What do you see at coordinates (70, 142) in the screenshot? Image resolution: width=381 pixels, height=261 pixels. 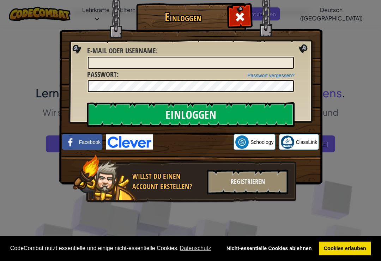 I see `img: facebook_small.png` at bounding box center [70, 142].